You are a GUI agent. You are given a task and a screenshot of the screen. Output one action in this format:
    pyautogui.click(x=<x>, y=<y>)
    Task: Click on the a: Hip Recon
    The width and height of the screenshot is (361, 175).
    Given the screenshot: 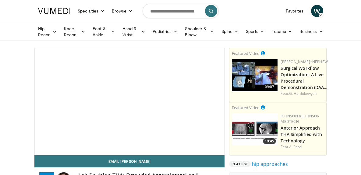 What is the action you would take?
    pyautogui.click(x=47, y=32)
    